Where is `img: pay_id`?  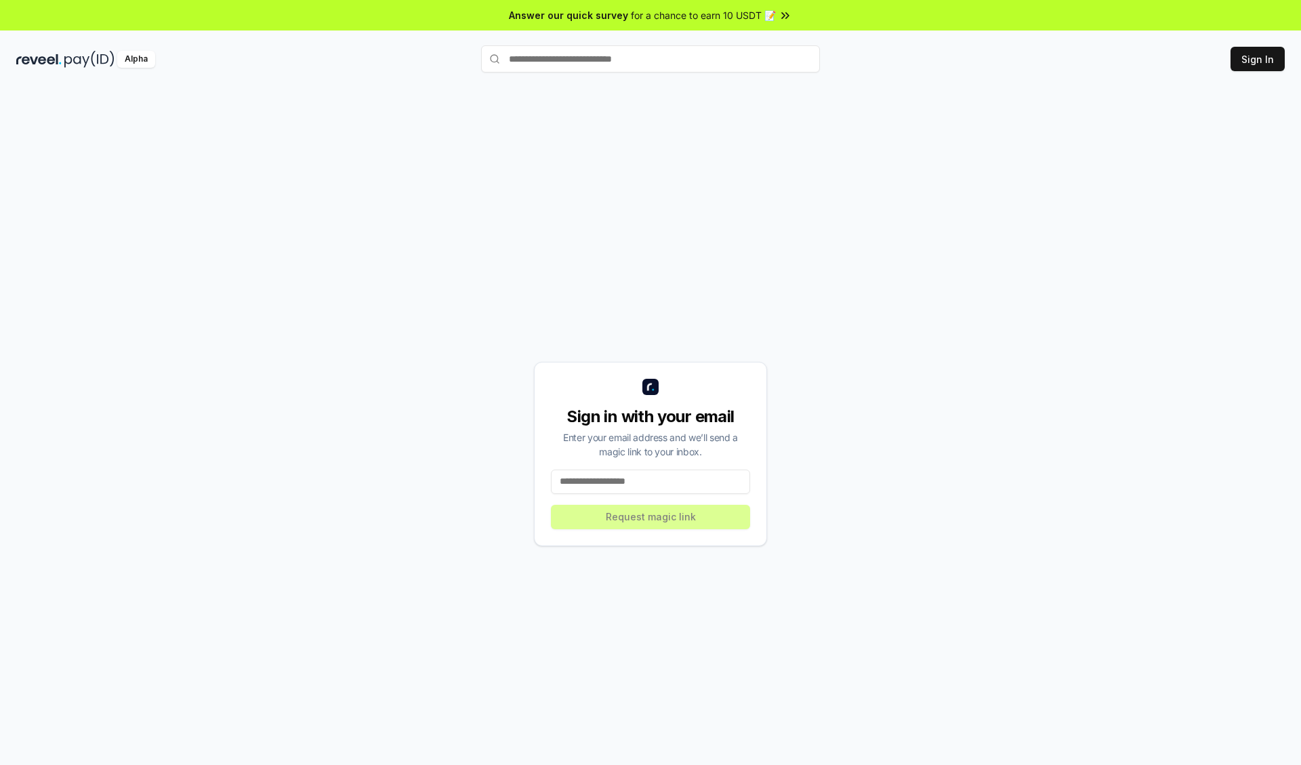
img: pay_id is located at coordinates (89, 59).